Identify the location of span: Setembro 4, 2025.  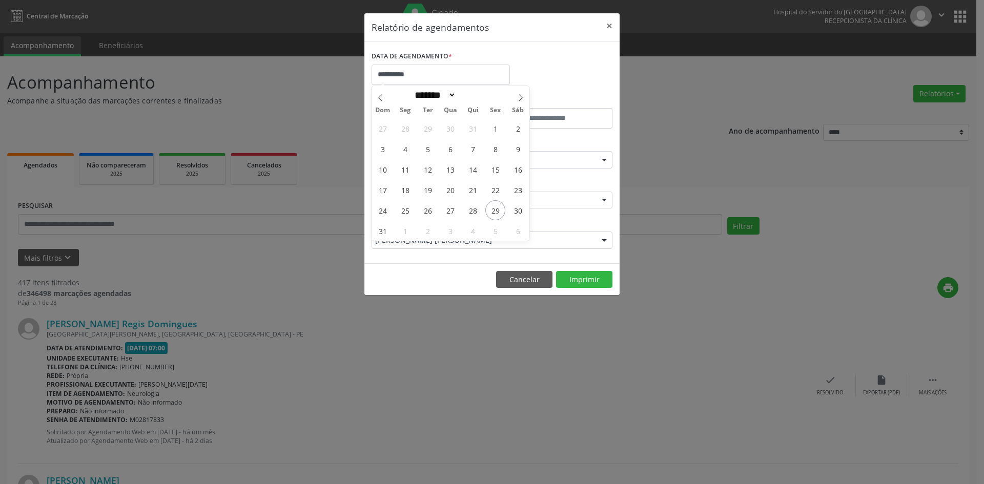
(472, 231).